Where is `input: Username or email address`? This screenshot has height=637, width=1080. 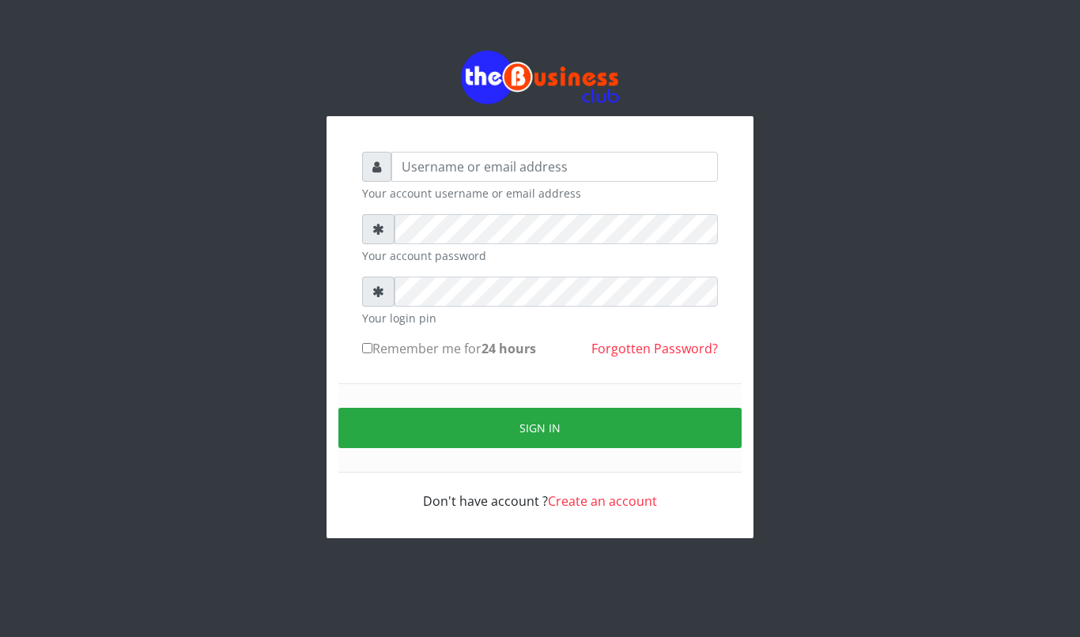 input: Username or email address is located at coordinates (554, 167).